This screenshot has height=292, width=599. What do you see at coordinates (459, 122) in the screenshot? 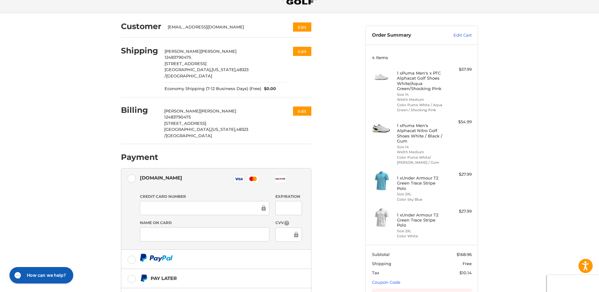
I see `div: $54.99` at bounding box center [459, 122].